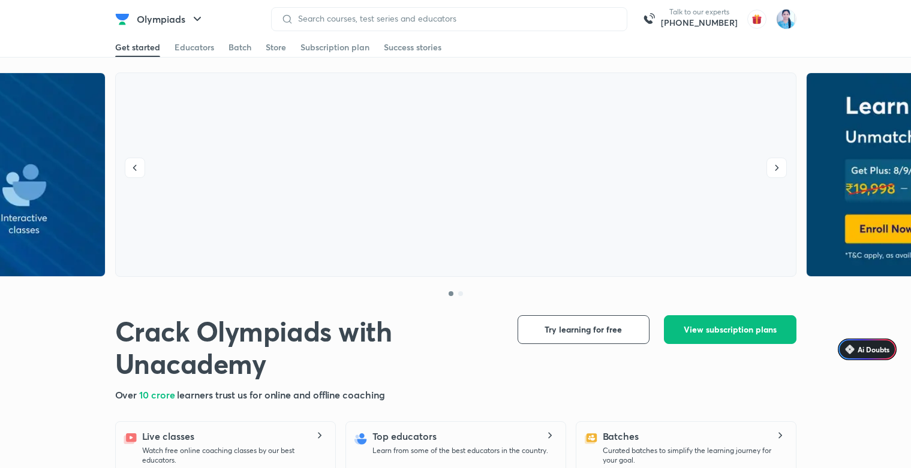 This screenshot has width=911, height=468. I want to click on a: Educators, so click(194, 47).